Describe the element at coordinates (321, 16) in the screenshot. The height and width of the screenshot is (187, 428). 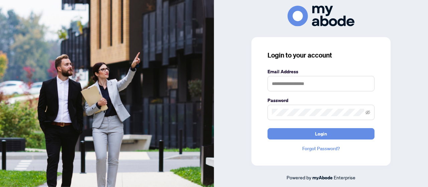
I see `img: ma-logo` at that location.